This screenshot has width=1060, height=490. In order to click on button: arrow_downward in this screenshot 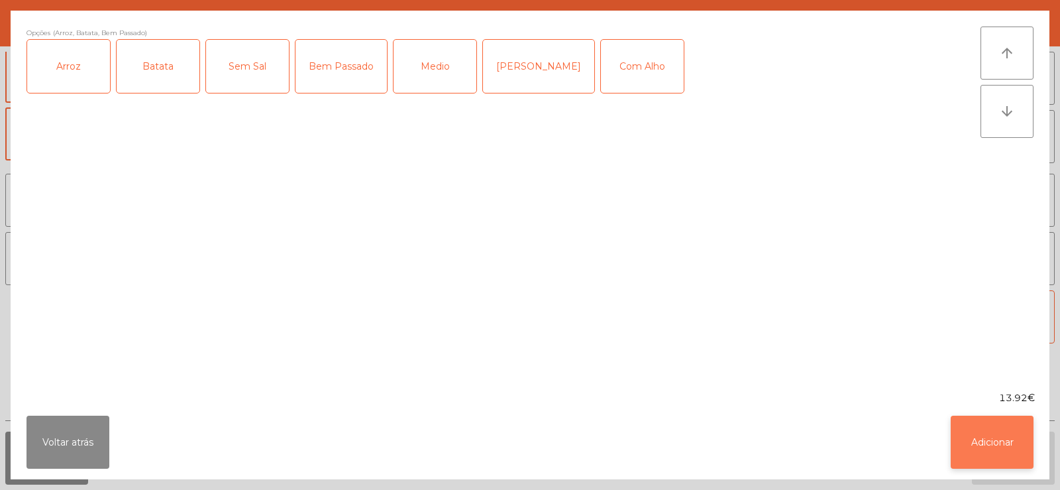, I will do `click(1007, 111)`.